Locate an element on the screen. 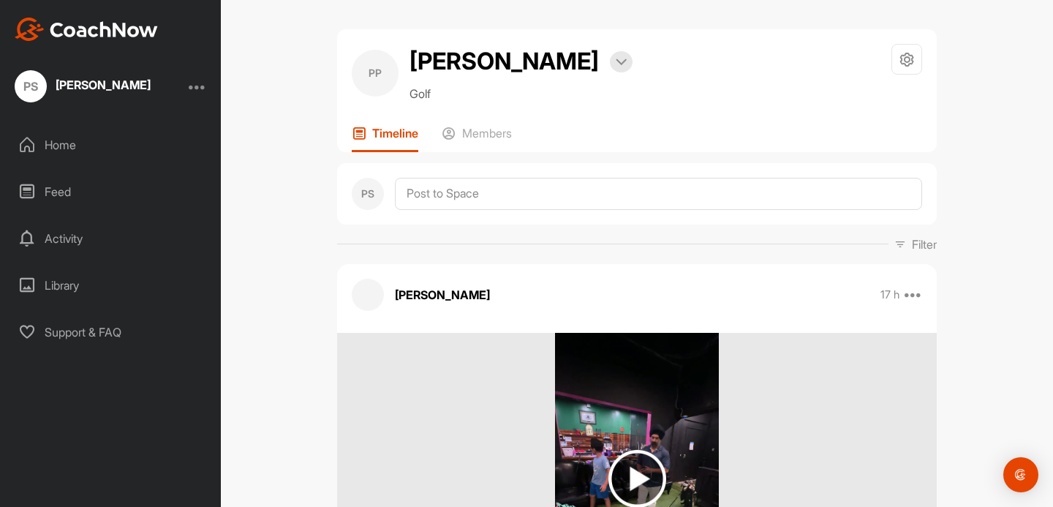 The image size is (1053, 507). div: Open Intercom Messenger is located at coordinates (1020, 474).